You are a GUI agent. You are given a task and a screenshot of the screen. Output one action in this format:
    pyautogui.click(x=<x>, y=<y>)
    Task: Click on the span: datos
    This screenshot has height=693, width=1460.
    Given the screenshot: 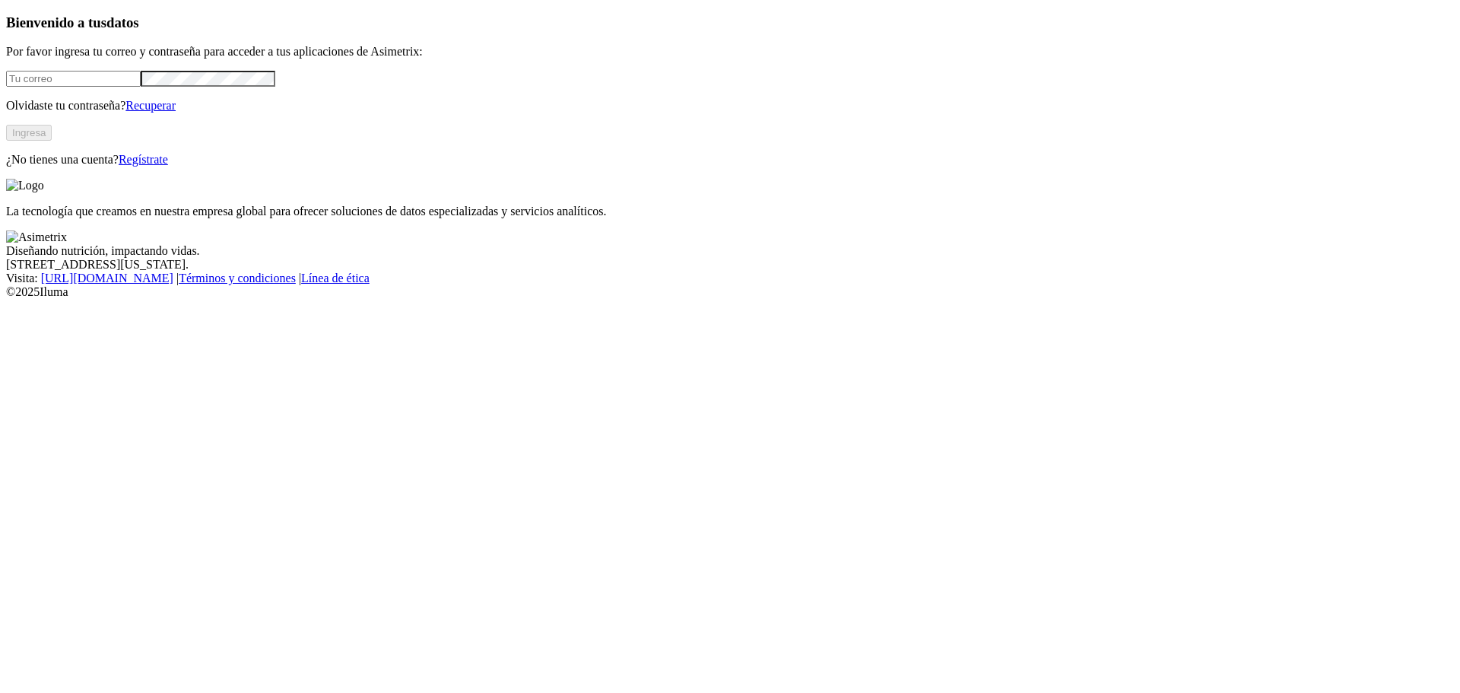 What is the action you would take?
    pyautogui.click(x=122, y=22)
    